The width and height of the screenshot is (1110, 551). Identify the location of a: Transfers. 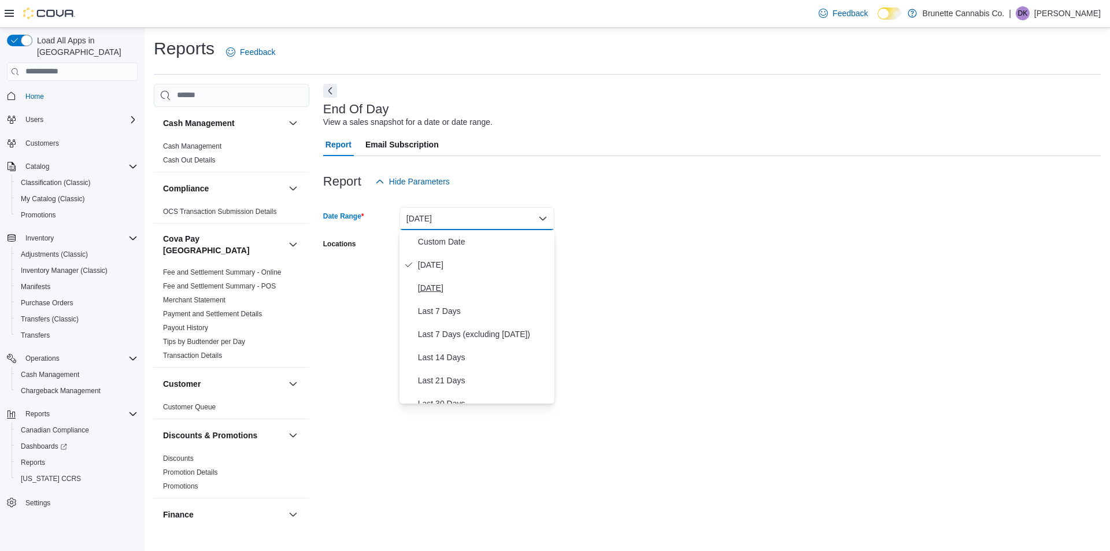
(35, 335).